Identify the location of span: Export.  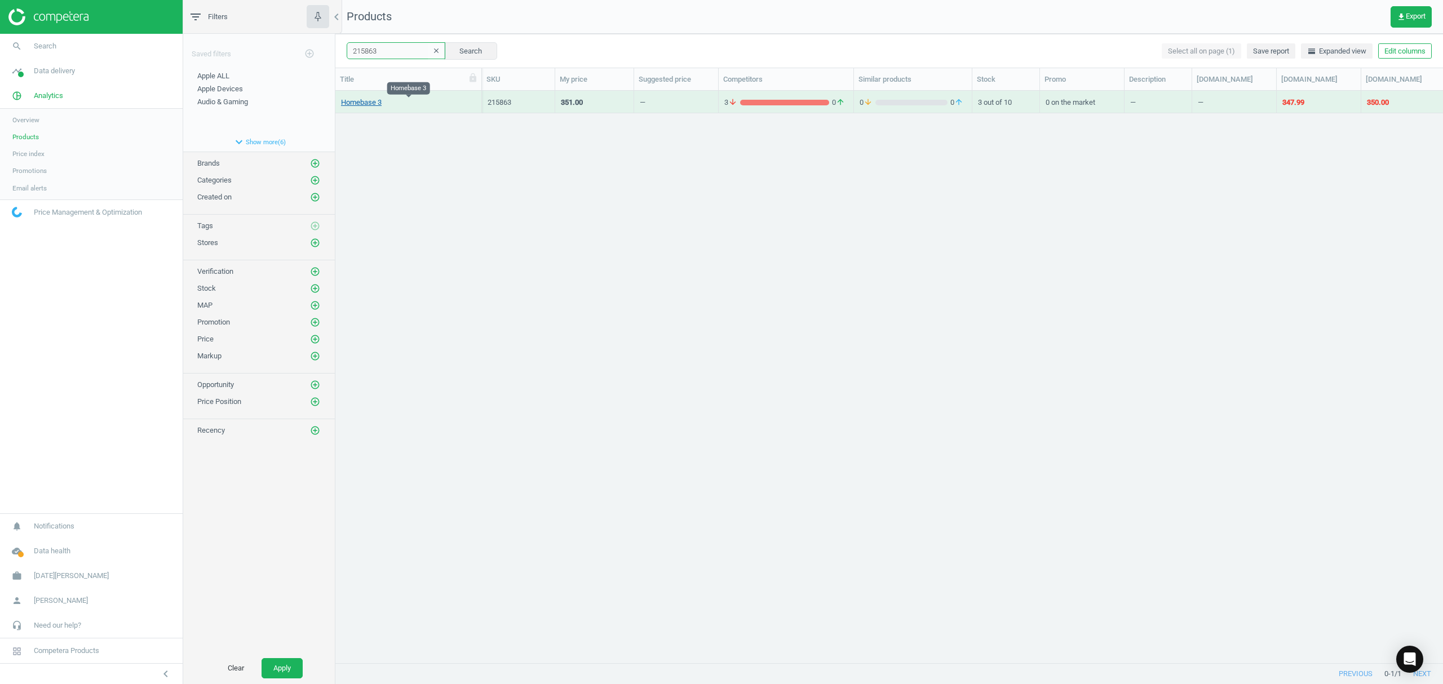
(1411, 17).